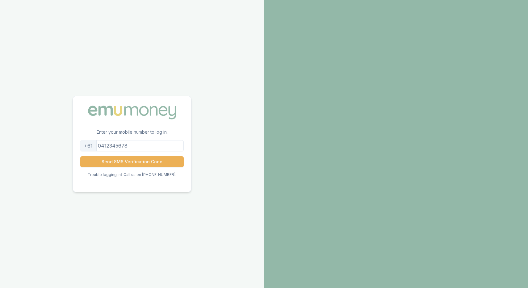  Describe the element at coordinates (132, 146) in the screenshot. I see `input: 0412345678` at that location.